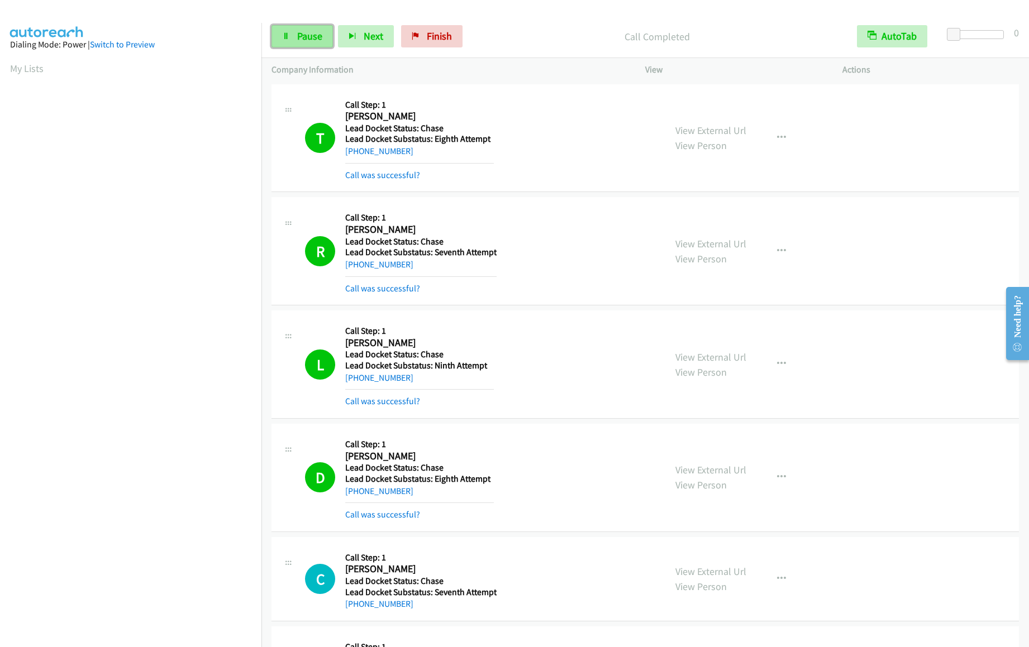 Image resolution: width=1029 pixels, height=647 pixels. I want to click on p: Call Completed, so click(657, 36).